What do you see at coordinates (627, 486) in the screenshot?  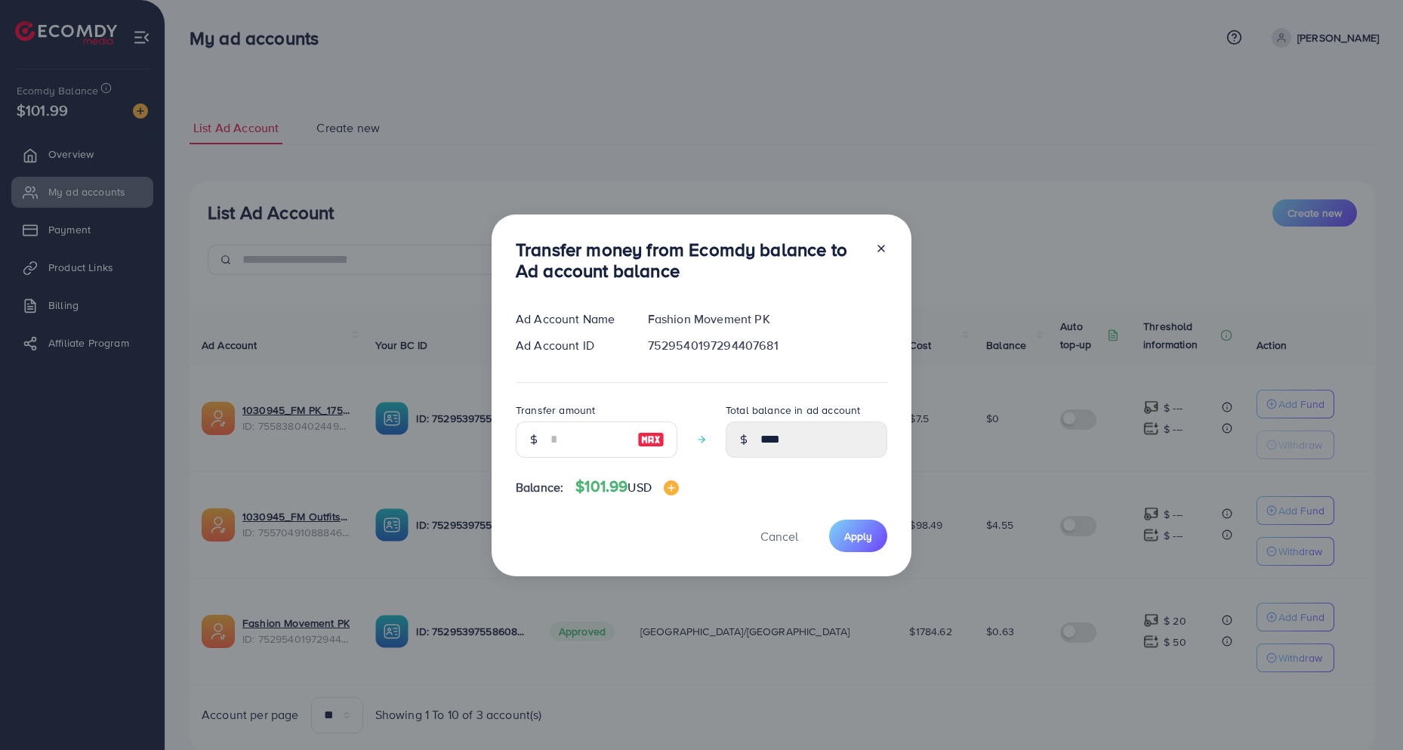 I see `h4: $101.99` at bounding box center [627, 486].